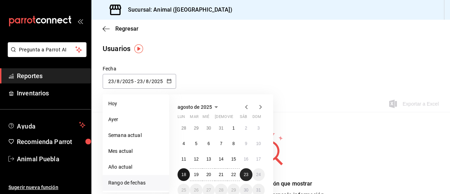  Describe the element at coordinates (208, 174) in the screenshot. I see `button: 20 de agosto de 2025` at that location.